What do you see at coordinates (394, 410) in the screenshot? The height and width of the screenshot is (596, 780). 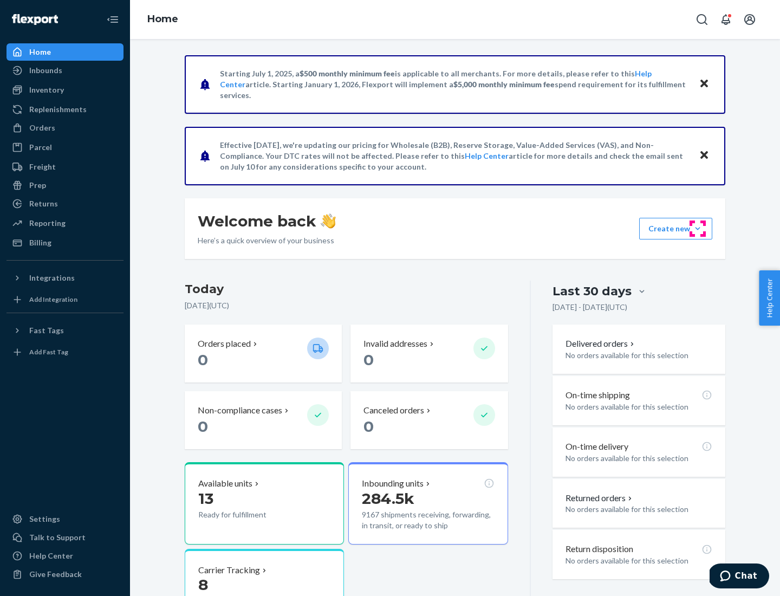 I see `p: Canceled orders` at bounding box center [394, 410].